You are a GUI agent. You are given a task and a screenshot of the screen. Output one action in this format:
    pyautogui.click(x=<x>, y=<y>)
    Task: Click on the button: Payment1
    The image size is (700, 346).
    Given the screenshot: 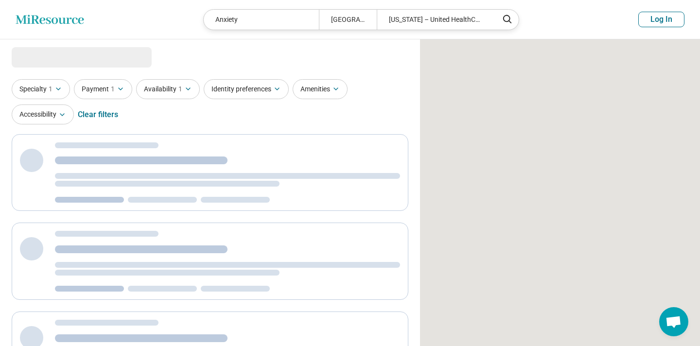 What is the action you would take?
    pyautogui.click(x=103, y=89)
    